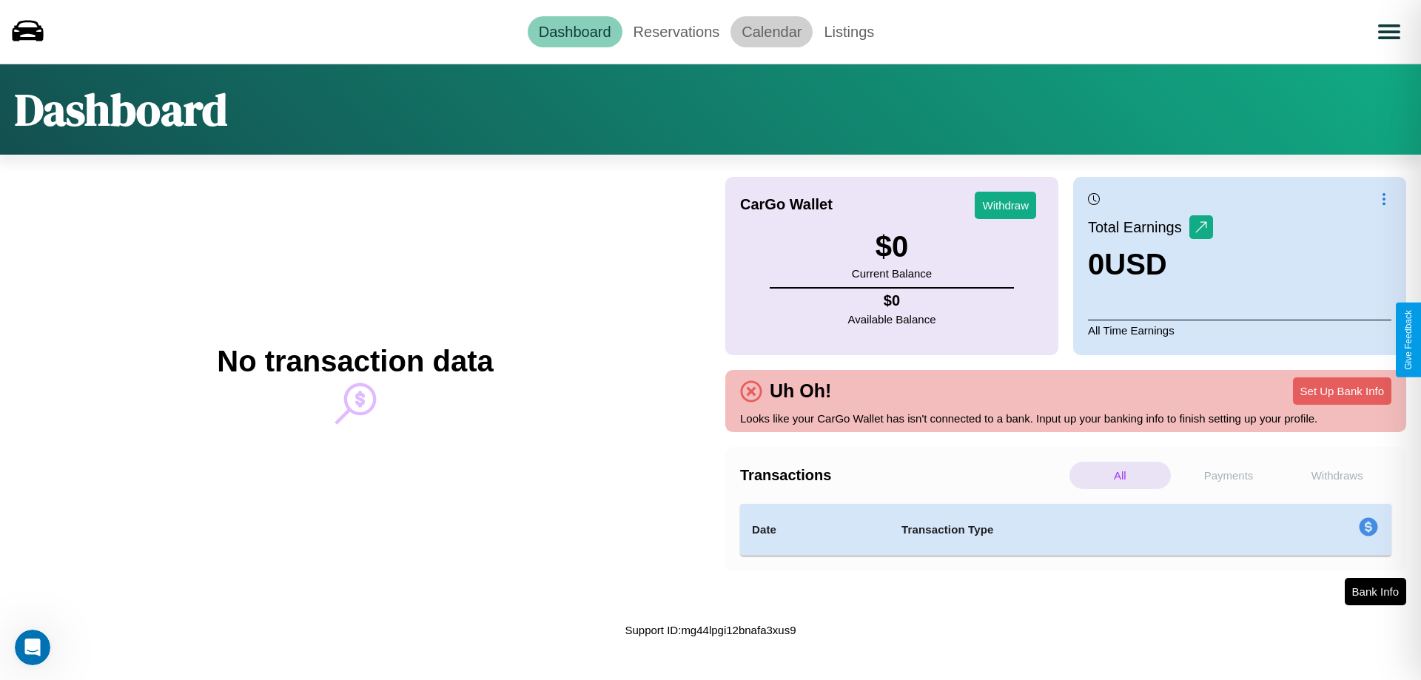 This screenshot has width=1421, height=680. I want to click on h2: No transaction data, so click(354, 361).